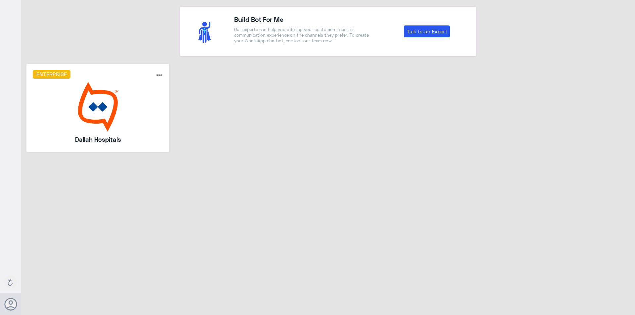  Describe the element at coordinates (159, 76) in the screenshot. I see `button: more_horiz` at that location.